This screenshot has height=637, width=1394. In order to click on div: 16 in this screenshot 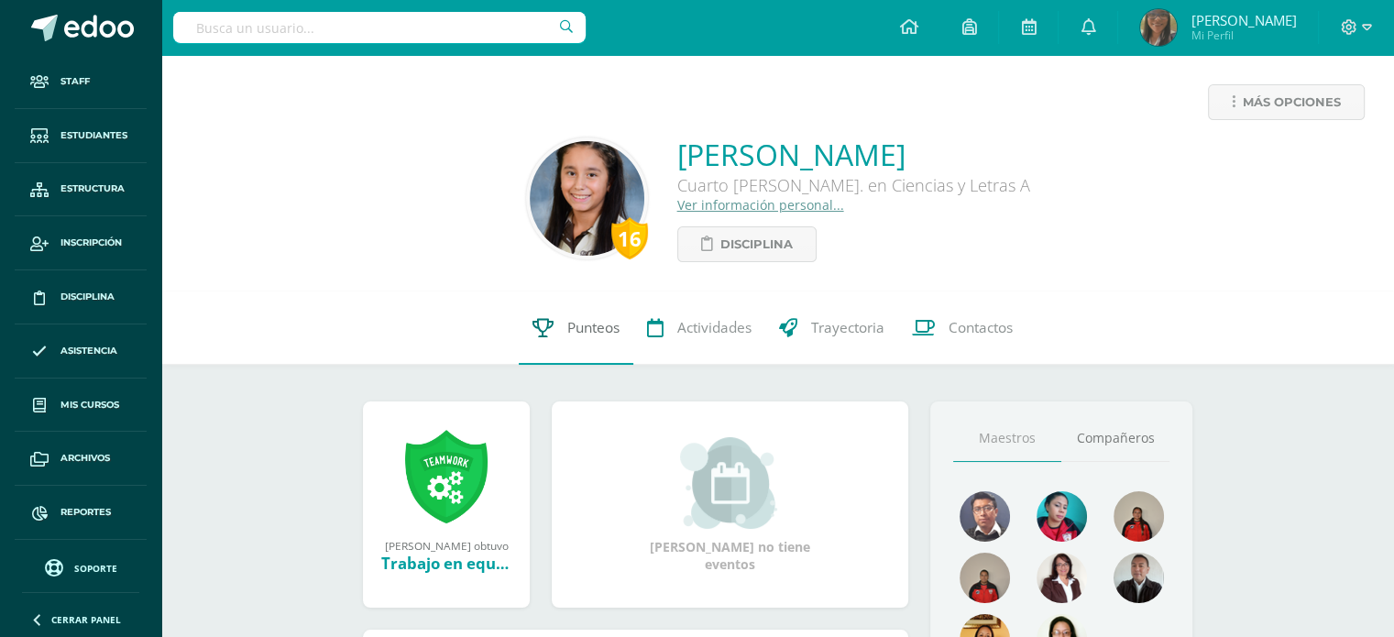, I will do `click(630, 238)`.